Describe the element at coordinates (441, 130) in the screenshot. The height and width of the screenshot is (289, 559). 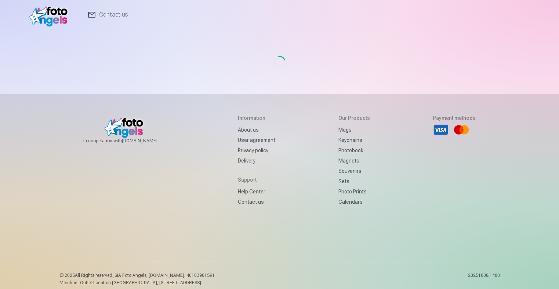
I see `li: Visa` at that location.